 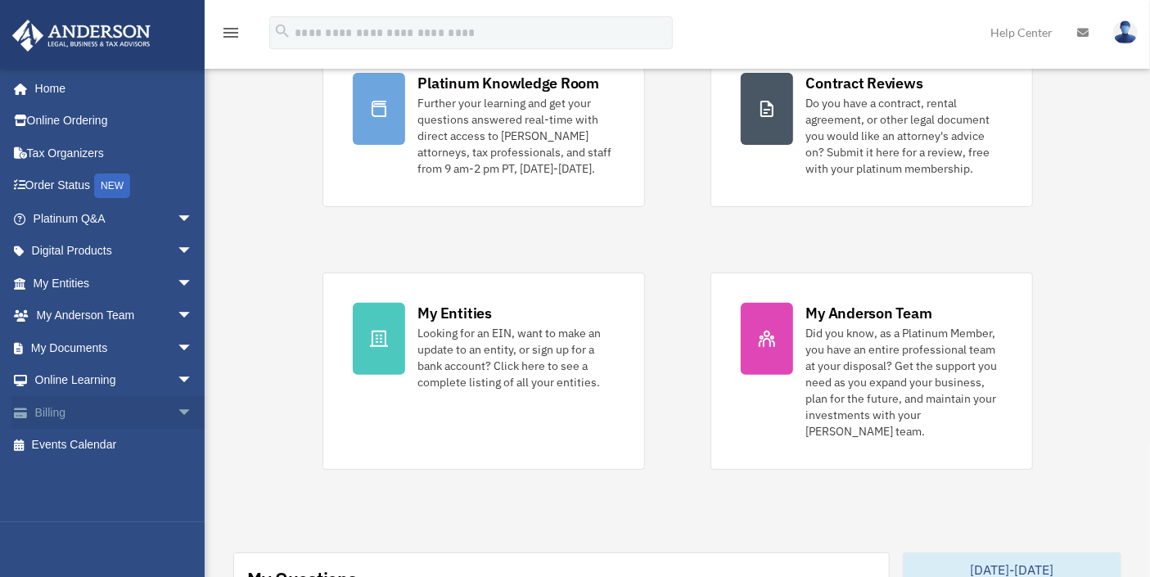 What do you see at coordinates (115, 121) in the screenshot?
I see `a: Online Ordering` at bounding box center [115, 121].